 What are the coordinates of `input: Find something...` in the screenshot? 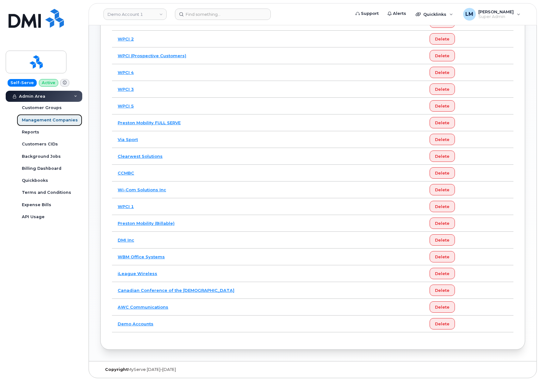 It's located at (223, 14).